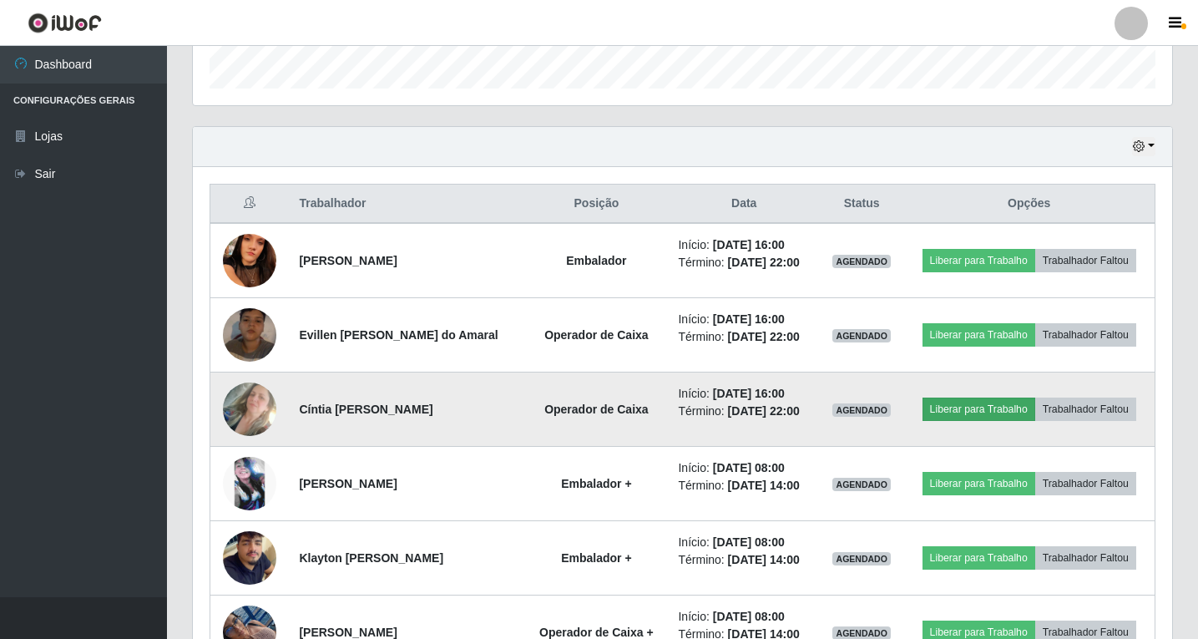 The height and width of the screenshot is (639, 1198). Describe the element at coordinates (596, 204) in the screenshot. I see `th: Posição` at that location.